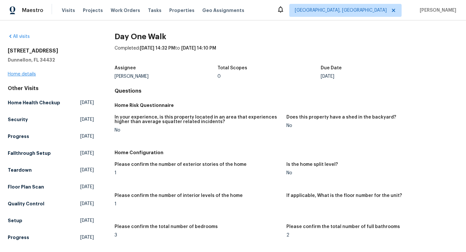 The width and height of the screenshot is (466, 252). What do you see at coordinates (19, 37) in the screenshot?
I see `a: All visits` at bounding box center [19, 37].